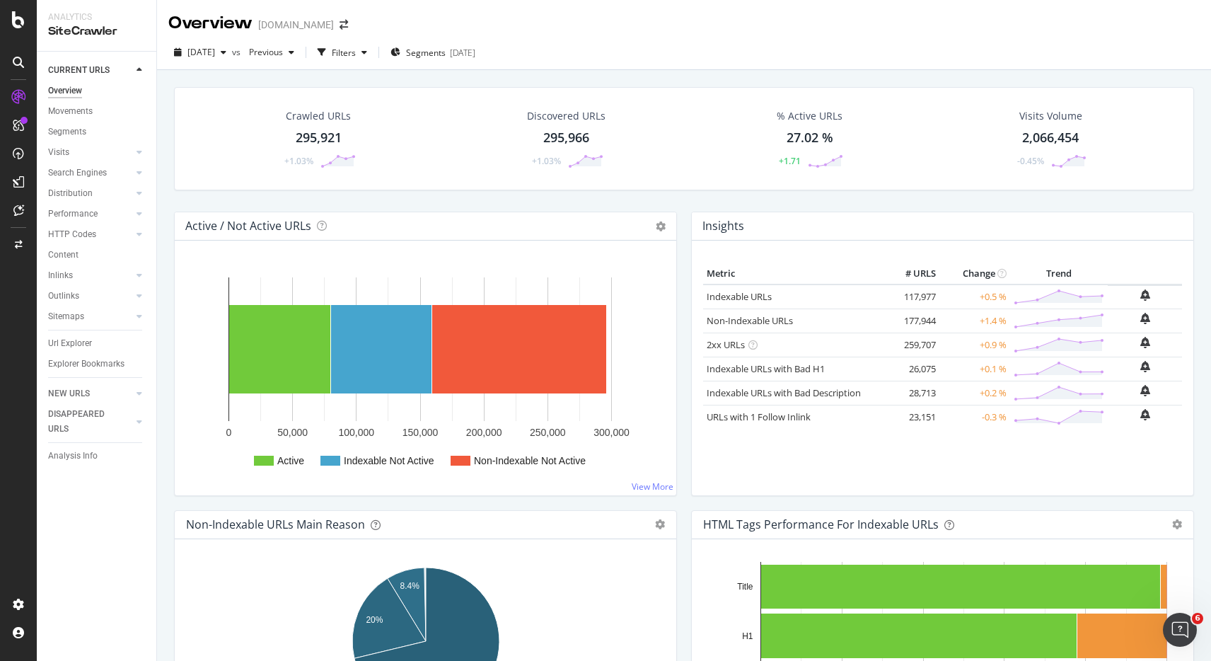 This screenshot has width=1211, height=661. I want to click on text: 300,000, so click(611, 432).